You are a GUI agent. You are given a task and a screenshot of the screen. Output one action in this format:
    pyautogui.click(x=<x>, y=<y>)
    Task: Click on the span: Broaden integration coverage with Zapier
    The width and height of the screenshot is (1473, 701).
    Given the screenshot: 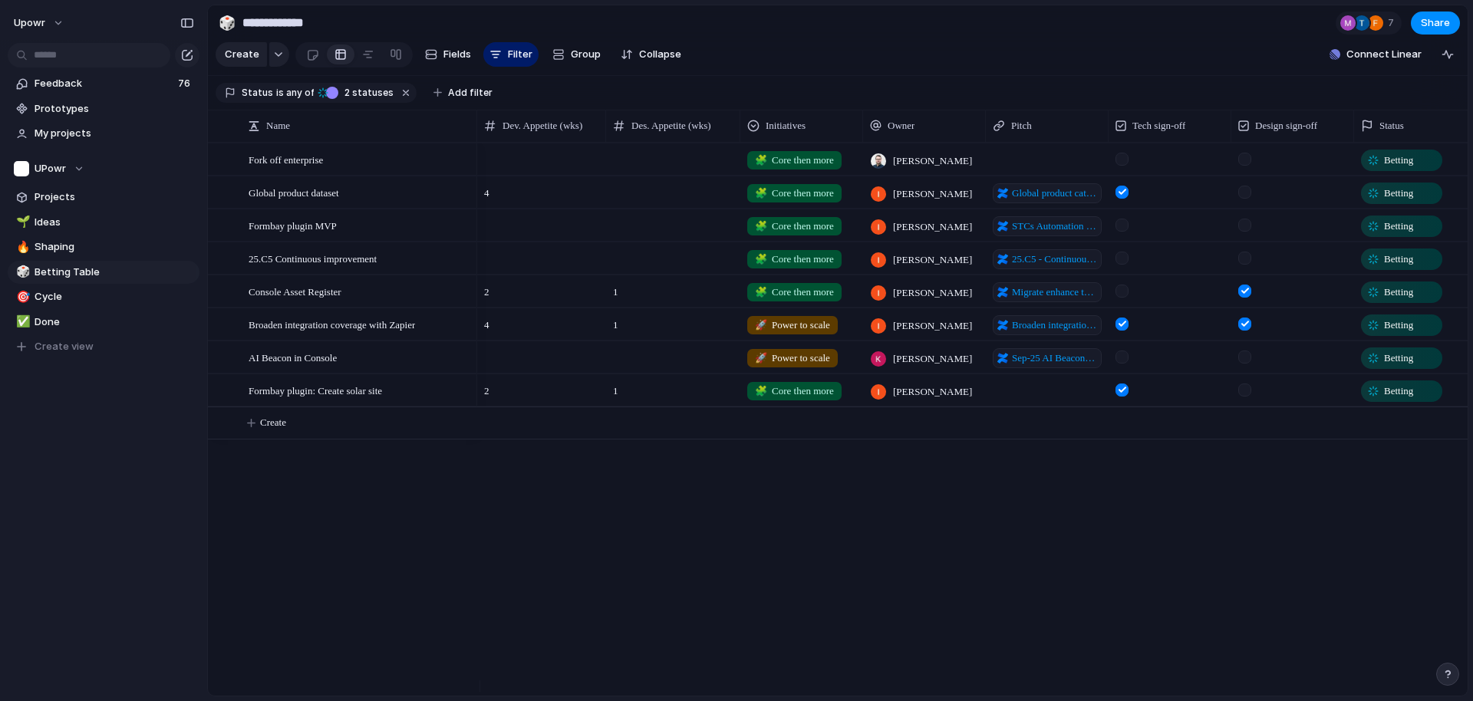 What is the action you would take?
    pyautogui.click(x=1054, y=325)
    